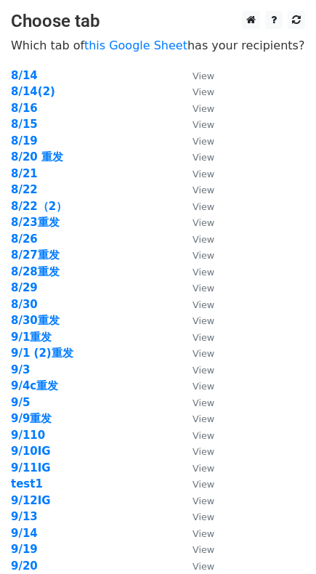 This screenshot has height=574, width=316. I want to click on strong: 9/10IG, so click(31, 451).